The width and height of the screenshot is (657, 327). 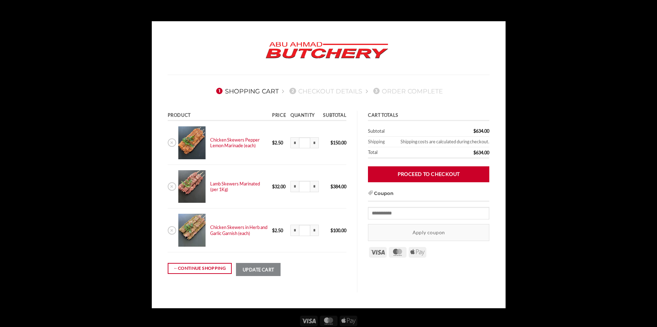 I want to click on th: Total, so click(x=399, y=153).